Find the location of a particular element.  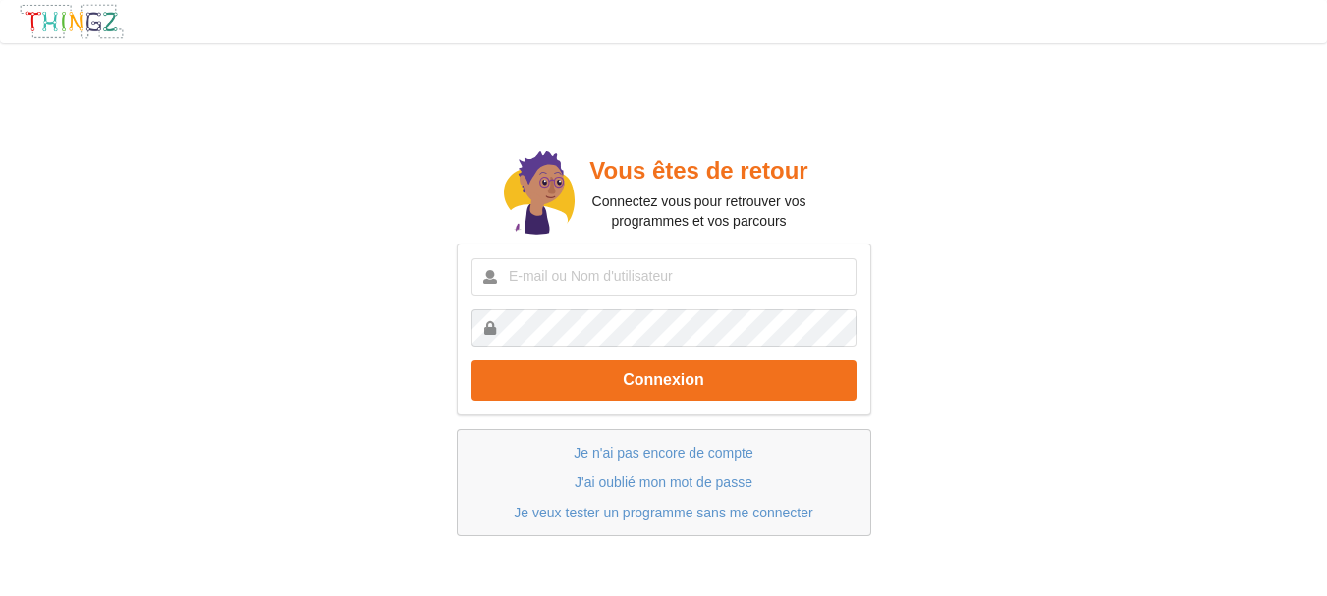

p: Connectez vous pour retrouver vos programmes et vos parcours is located at coordinates (698, 211).